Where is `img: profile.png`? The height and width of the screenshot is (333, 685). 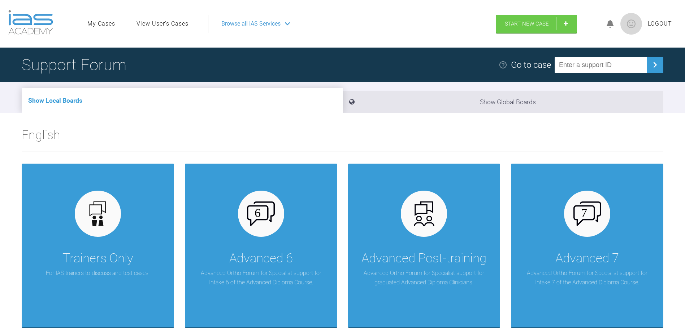 img: profile.png is located at coordinates (631, 24).